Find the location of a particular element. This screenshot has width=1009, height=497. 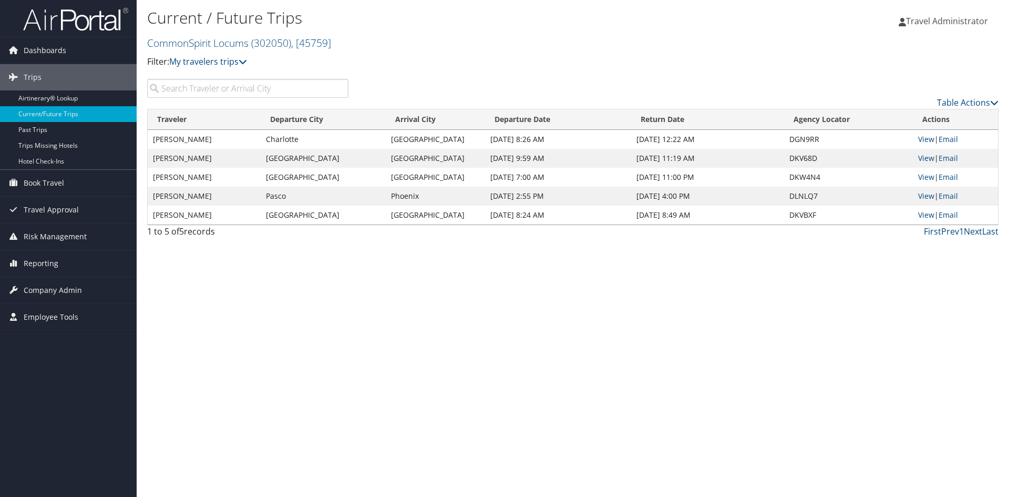

a: Prev is located at coordinates (950, 231).